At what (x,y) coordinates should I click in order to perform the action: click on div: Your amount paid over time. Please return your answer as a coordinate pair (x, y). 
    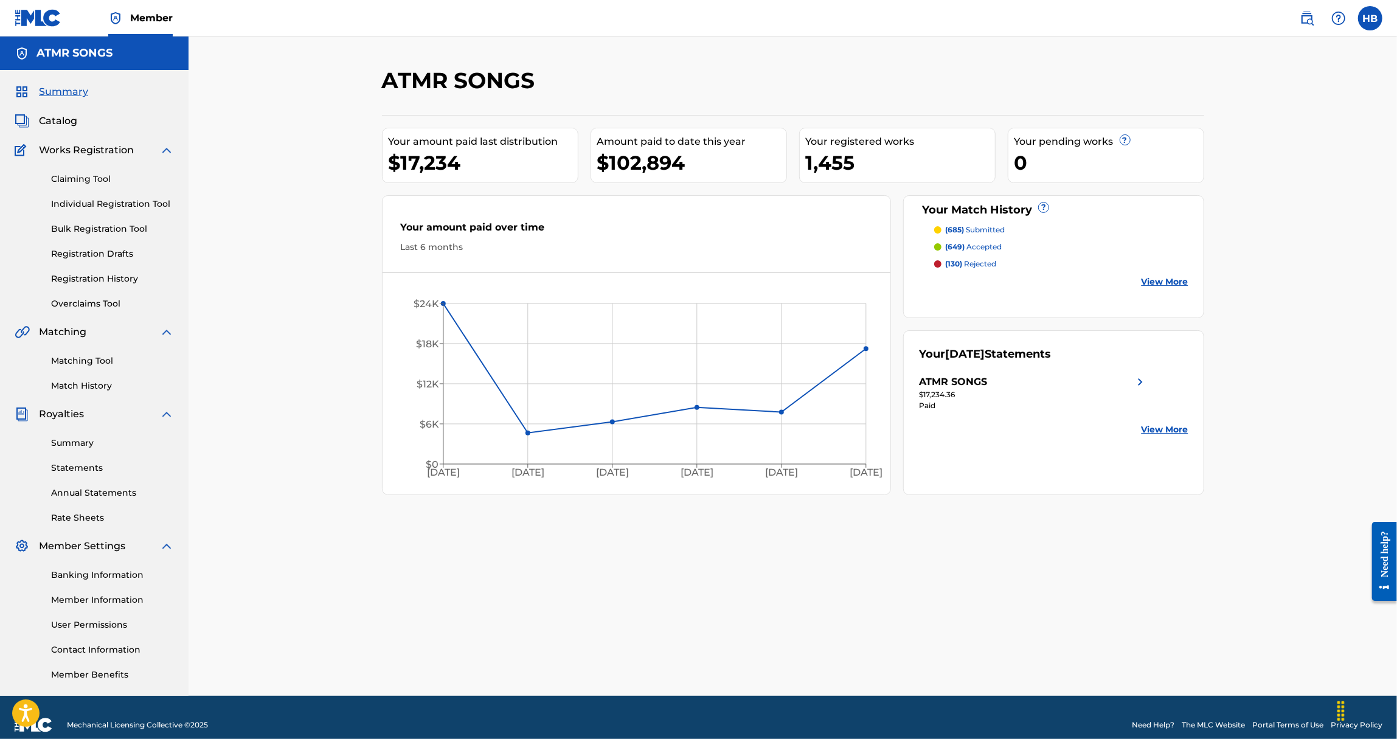
    Looking at the image, I should click on (637, 231).